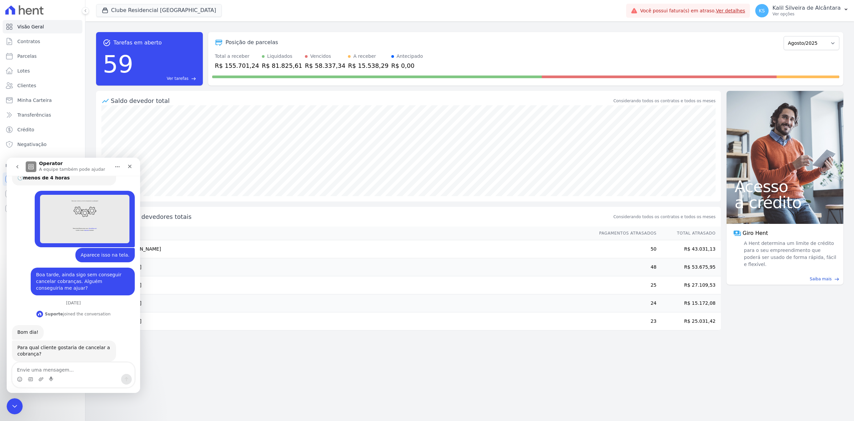 The height and width of the screenshot is (421, 854). I want to click on td: 48, so click(625, 267).